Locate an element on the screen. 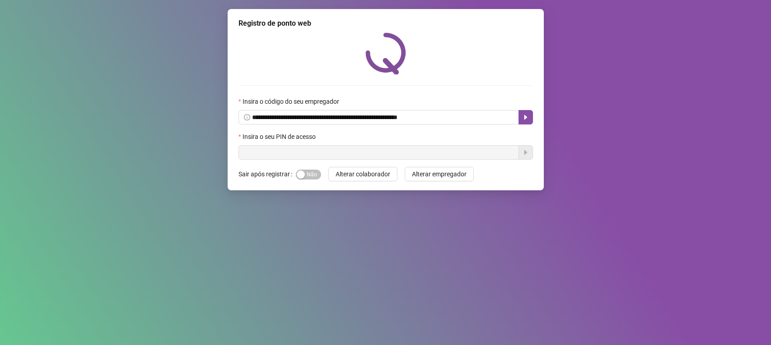 The width and height of the screenshot is (771, 345). label: Sair após registrar is located at coordinates (267, 174).